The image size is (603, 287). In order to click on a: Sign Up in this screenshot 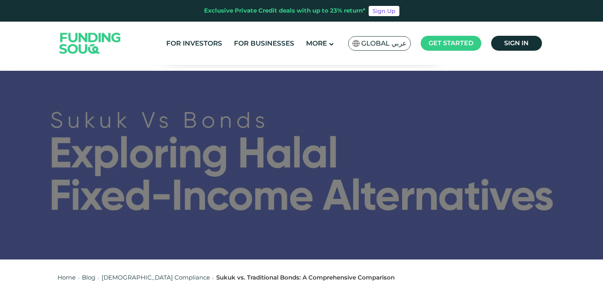, I will do `click(384, 11)`.